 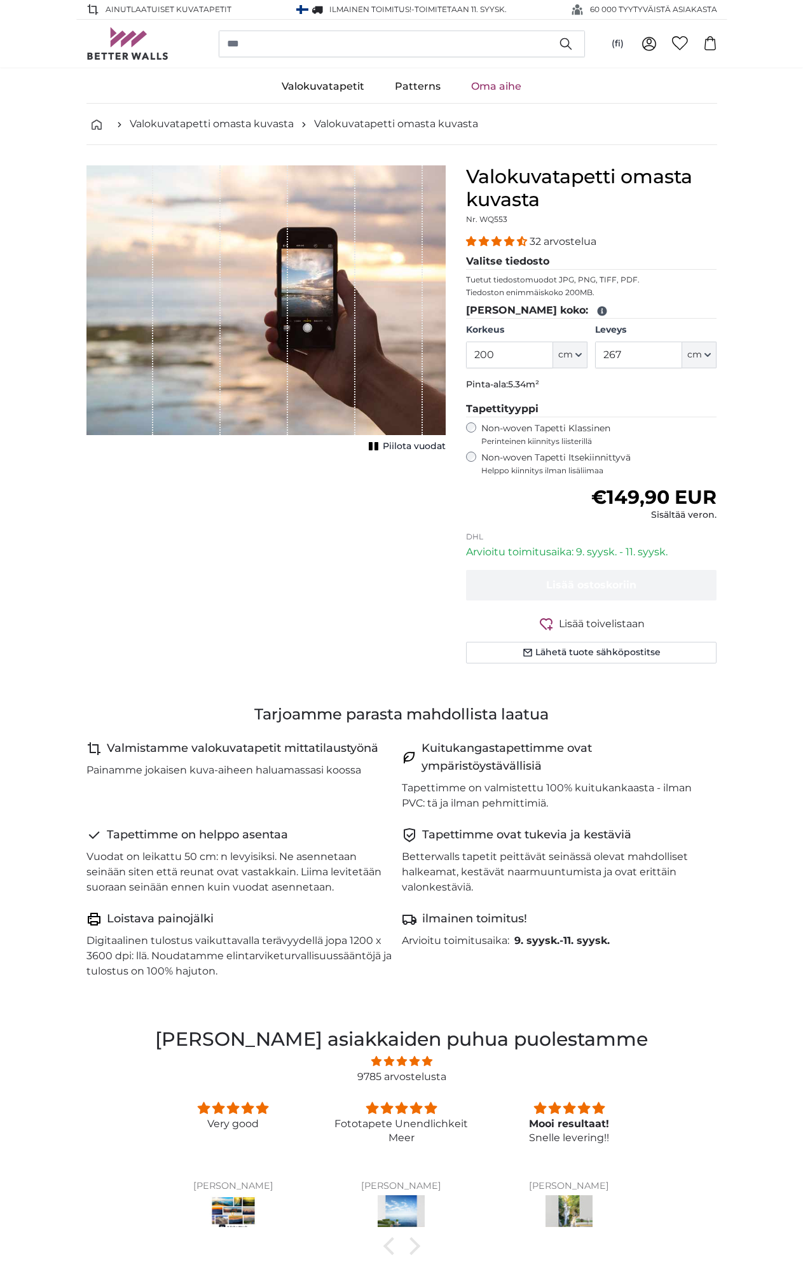 What do you see at coordinates (592, 280) in the screenshot?
I see `p: Tuetut tiedostomuodot JPG, PNG, TIFF, PDF.` at bounding box center [592, 280].